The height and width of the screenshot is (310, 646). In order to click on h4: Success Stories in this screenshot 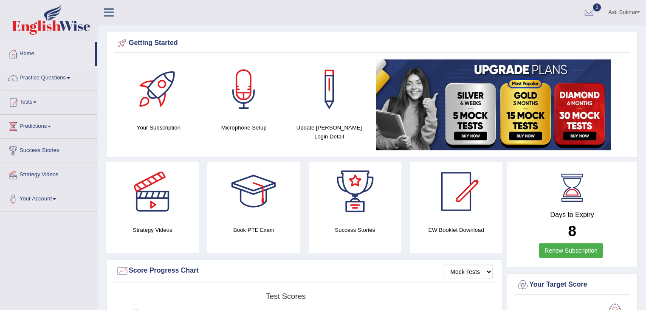, I will do `click(355, 230)`.